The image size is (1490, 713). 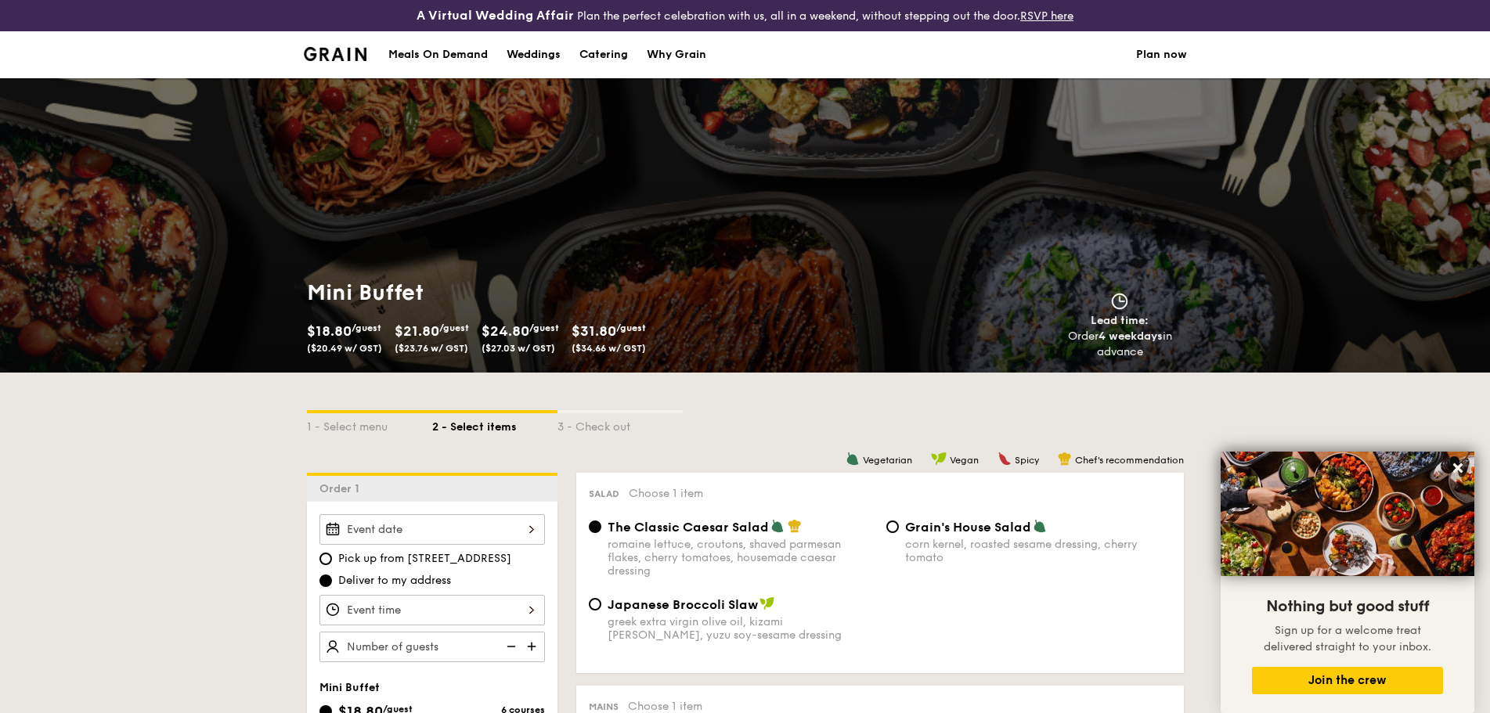 I want to click on button: Close, so click(x=1458, y=468).